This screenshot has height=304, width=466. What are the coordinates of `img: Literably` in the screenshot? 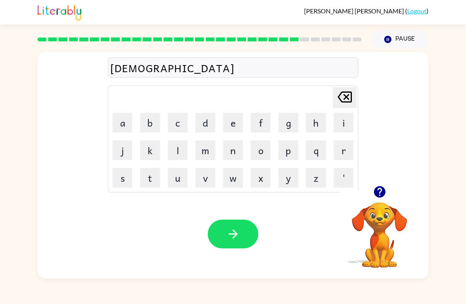 It's located at (59, 12).